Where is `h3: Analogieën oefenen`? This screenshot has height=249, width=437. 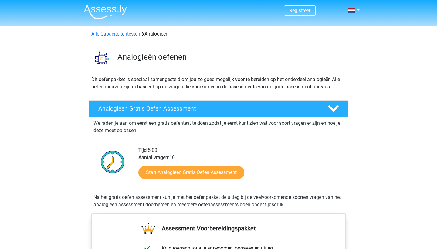 h3: Analogieën oefenen is located at coordinates (230, 57).